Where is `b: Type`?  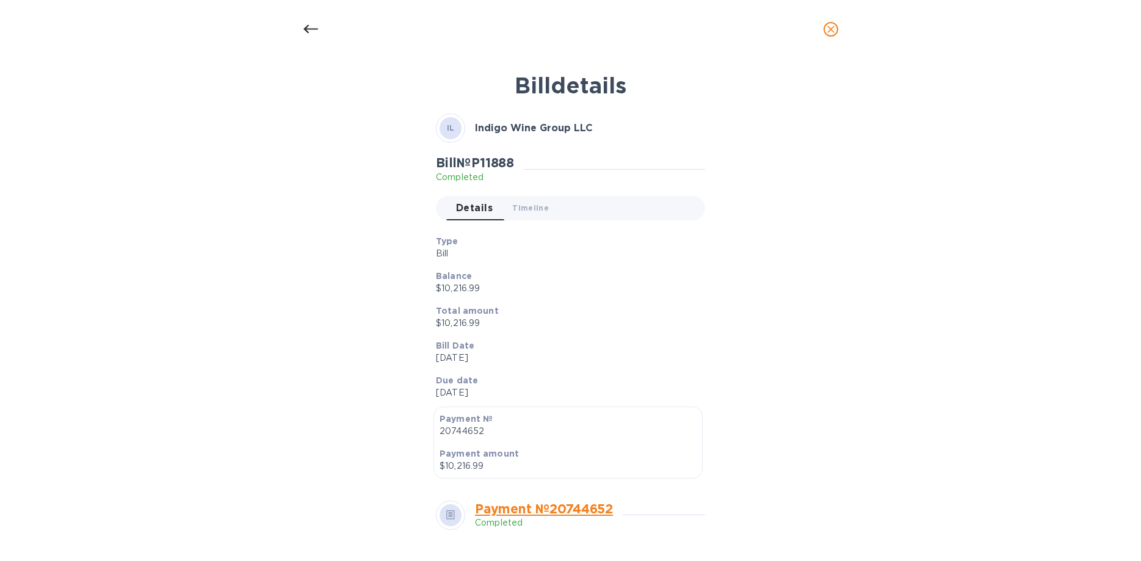
b: Type is located at coordinates (447, 241).